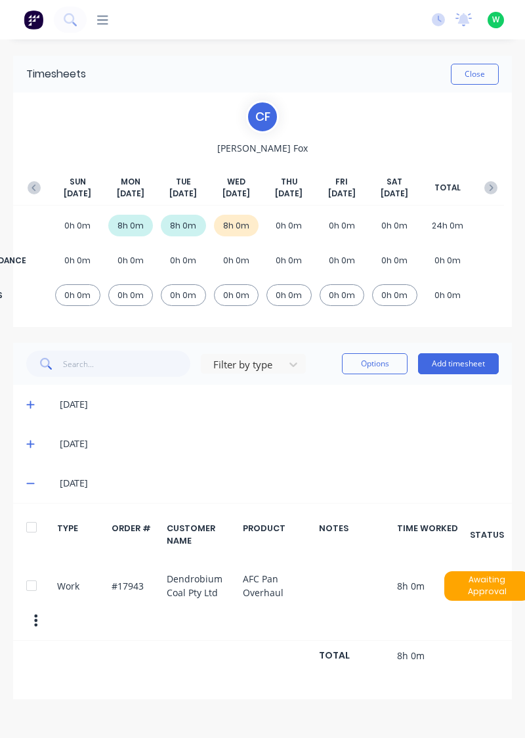 The height and width of the screenshot is (738, 525). Describe the element at coordinates (277, 535) in the screenshot. I see `div: PRODUCT` at that location.